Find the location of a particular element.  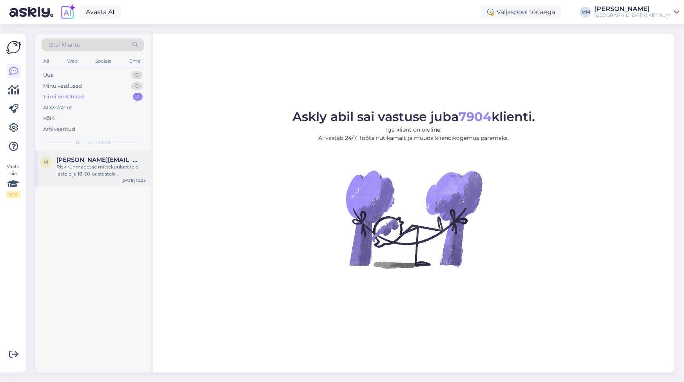

div: Email is located at coordinates (136, 61).